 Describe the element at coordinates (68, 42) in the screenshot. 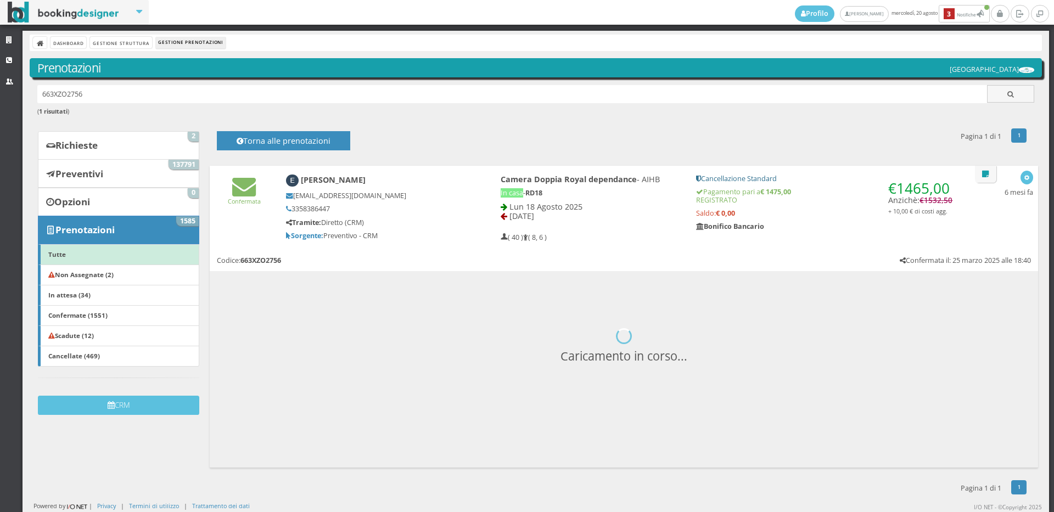

I see `a: Dashboard` at that location.